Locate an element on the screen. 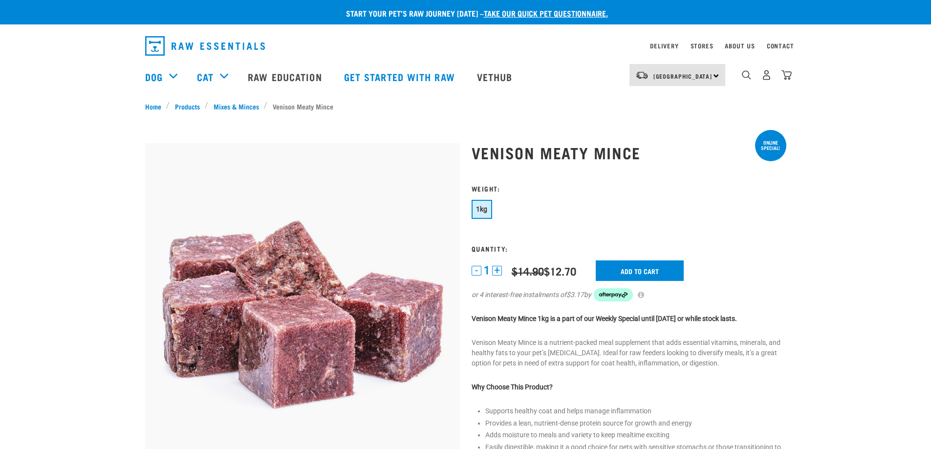 This screenshot has height=449, width=931. a: Stores is located at coordinates (702, 45).